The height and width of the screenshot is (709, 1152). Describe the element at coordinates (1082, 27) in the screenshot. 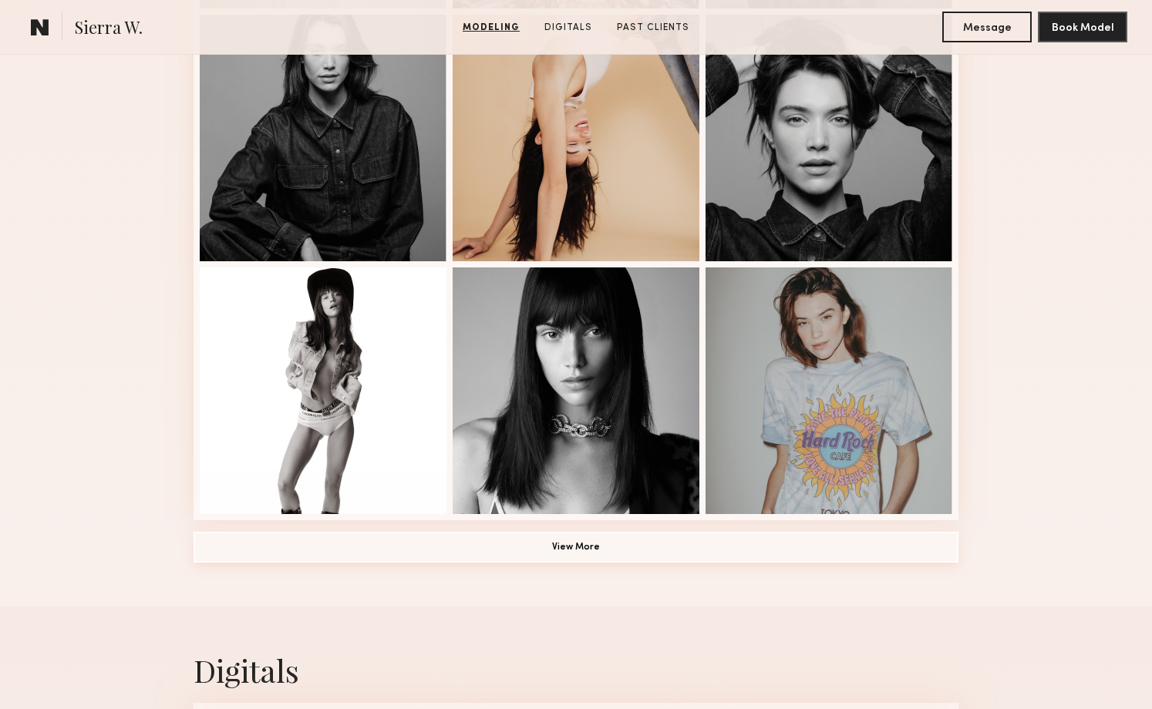

I see `button: Book Model` at that location.